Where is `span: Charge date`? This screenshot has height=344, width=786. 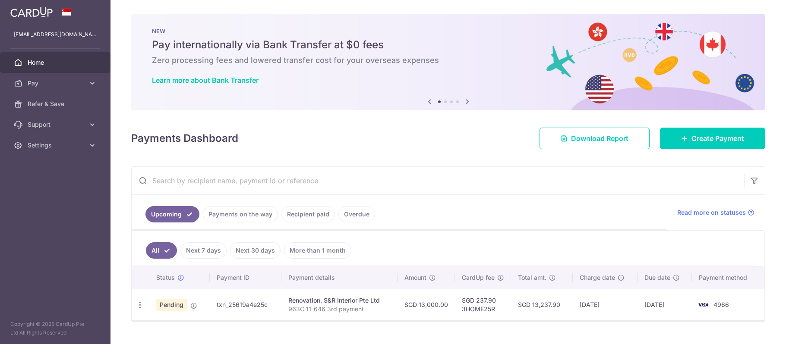 span: Charge date is located at coordinates (597, 278).